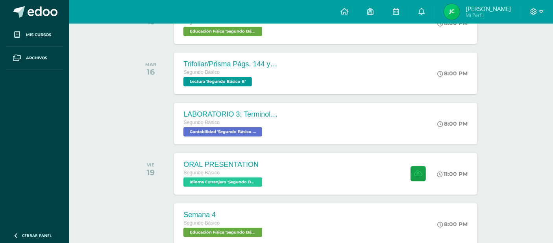  What do you see at coordinates (217, 82) in the screenshot?
I see `span: Lectura 'Segundo Básico B'` at bounding box center [217, 82].